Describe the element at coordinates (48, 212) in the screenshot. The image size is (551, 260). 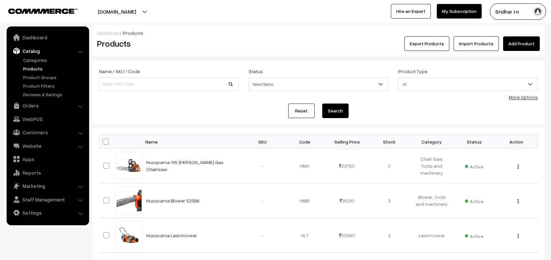
I see `a: Settings` at that location.